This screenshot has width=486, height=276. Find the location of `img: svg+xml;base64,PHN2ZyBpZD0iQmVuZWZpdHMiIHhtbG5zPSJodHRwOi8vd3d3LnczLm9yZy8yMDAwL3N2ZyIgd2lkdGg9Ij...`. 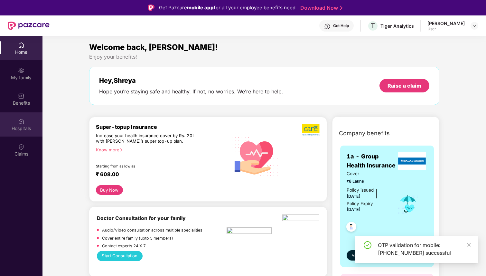

img: svg+xml;base64,PHN2ZyBpZD0iQmVuZWZpdHMiIHhtbG5zPSJodHRwOi8vd3d3LnczLm9yZy8yMDAwL3N2ZyIgd2lkdGg9Ij... is located at coordinates (21, 96).